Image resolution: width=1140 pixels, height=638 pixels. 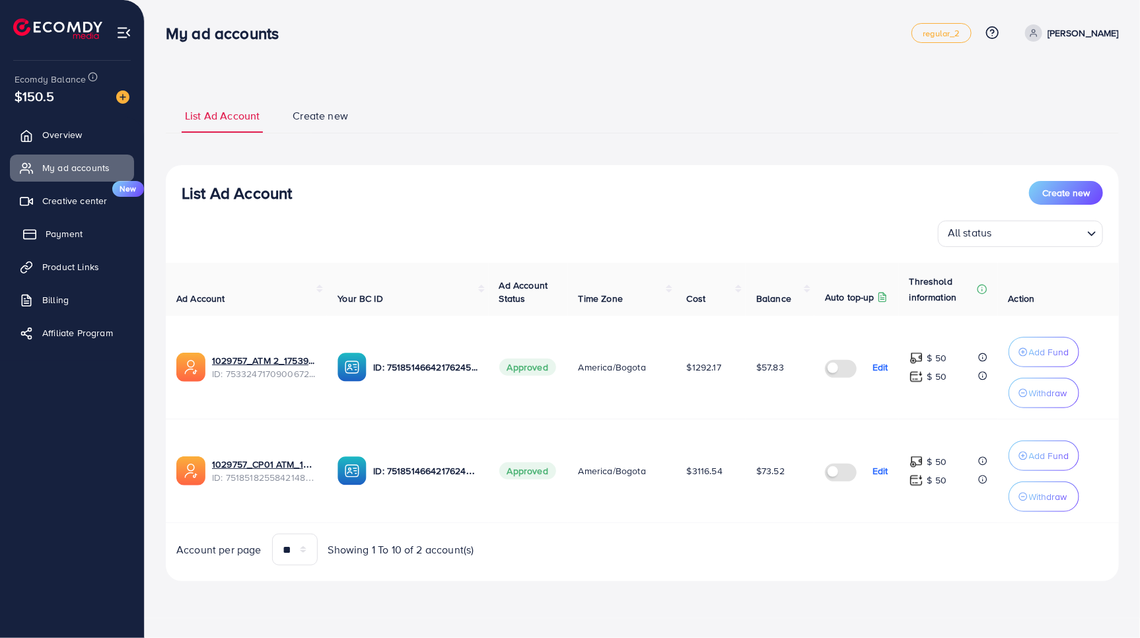 I want to click on span: Payment, so click(x=64, y=234).